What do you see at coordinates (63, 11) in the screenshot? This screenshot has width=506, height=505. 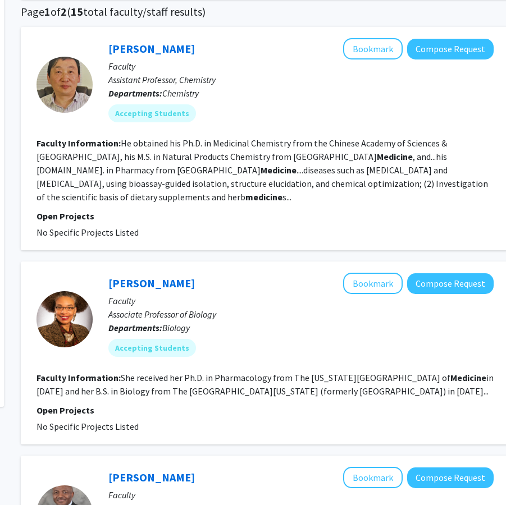 I see `span: 2` at bounding box center [63, 11].